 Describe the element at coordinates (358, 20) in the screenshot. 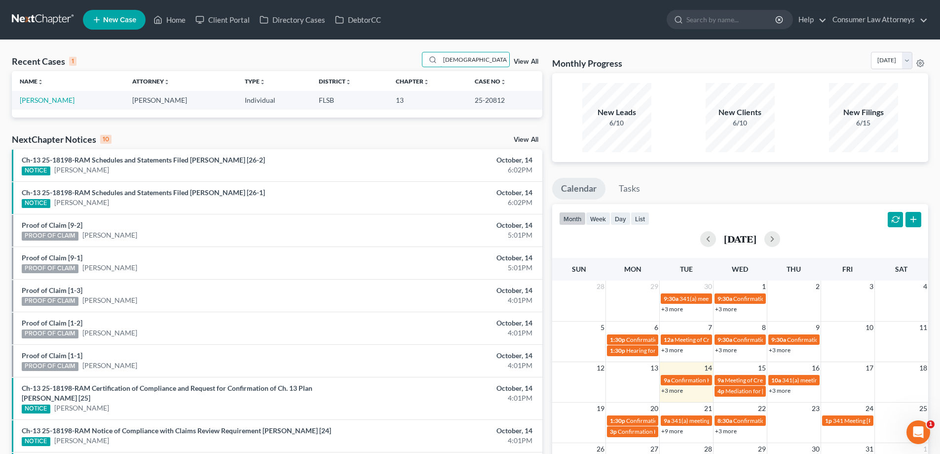

I see `a: DebtorCC` at that location.